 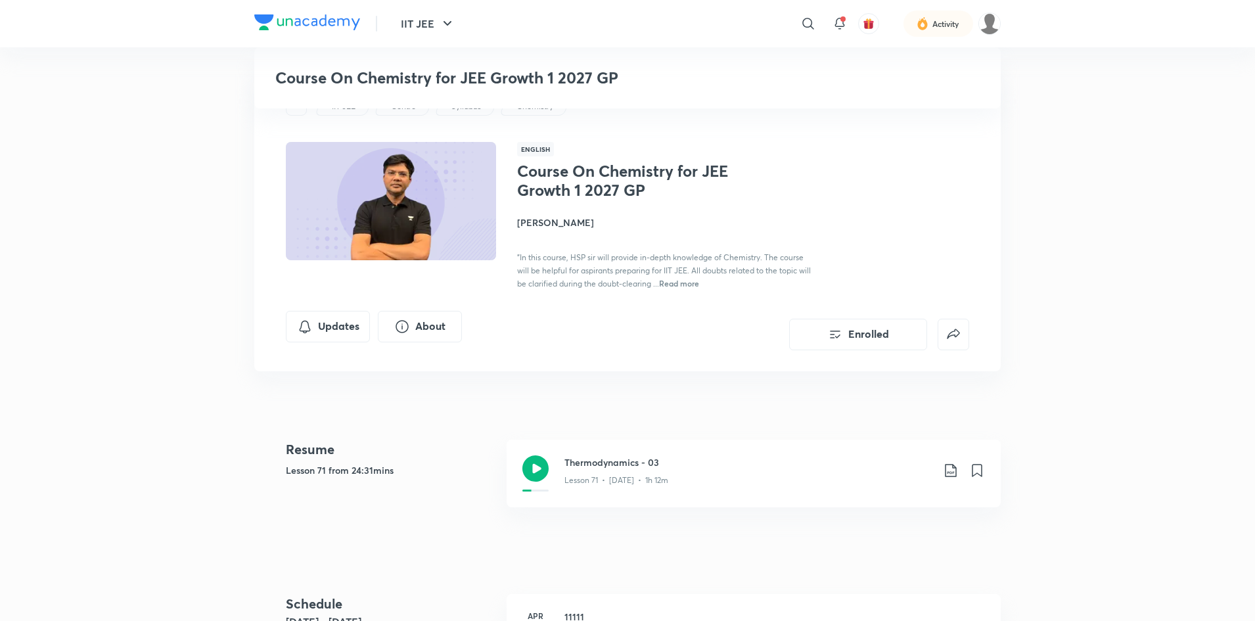 What do you see at coordinates (391, 470) in the screenshot?
I see `h5: Lesson 71 from 24:31mins` at bounding box center [391, 470].